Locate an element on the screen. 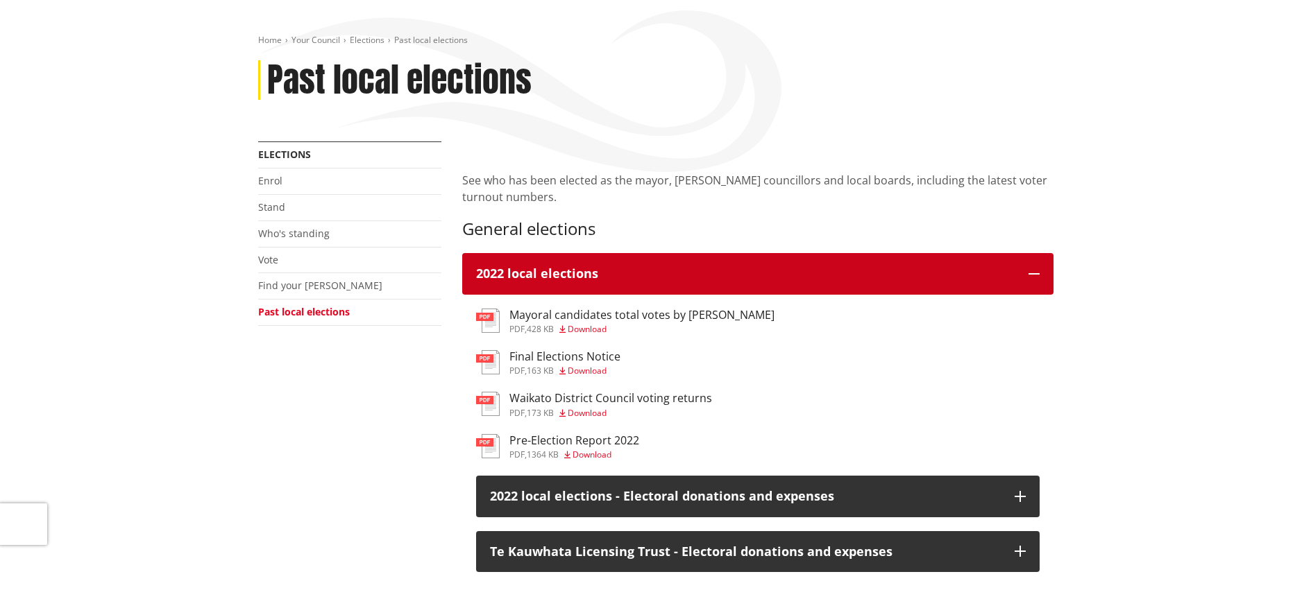 This screenshot has height=590, width=1311. span: Past local elections is located at coordinates (431, 40).